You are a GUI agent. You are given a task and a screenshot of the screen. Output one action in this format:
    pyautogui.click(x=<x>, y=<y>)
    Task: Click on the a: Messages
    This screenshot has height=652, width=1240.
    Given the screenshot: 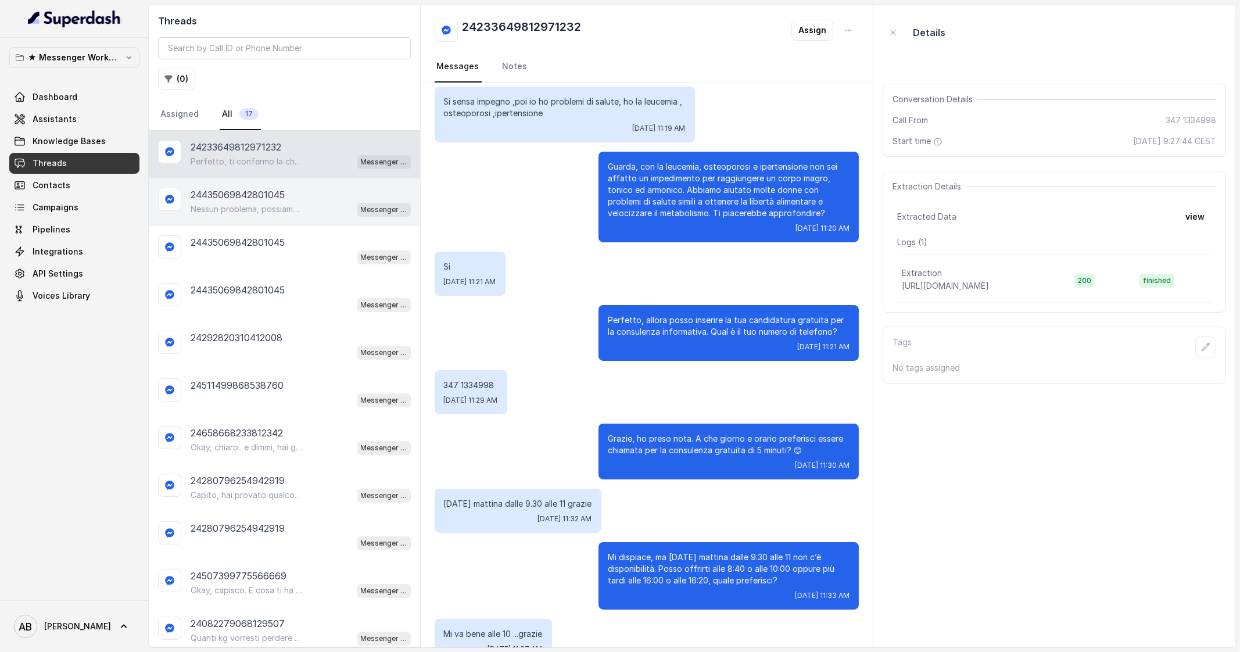 What is the action you would take?
    pyautogui.click(x=458, y=67)
    